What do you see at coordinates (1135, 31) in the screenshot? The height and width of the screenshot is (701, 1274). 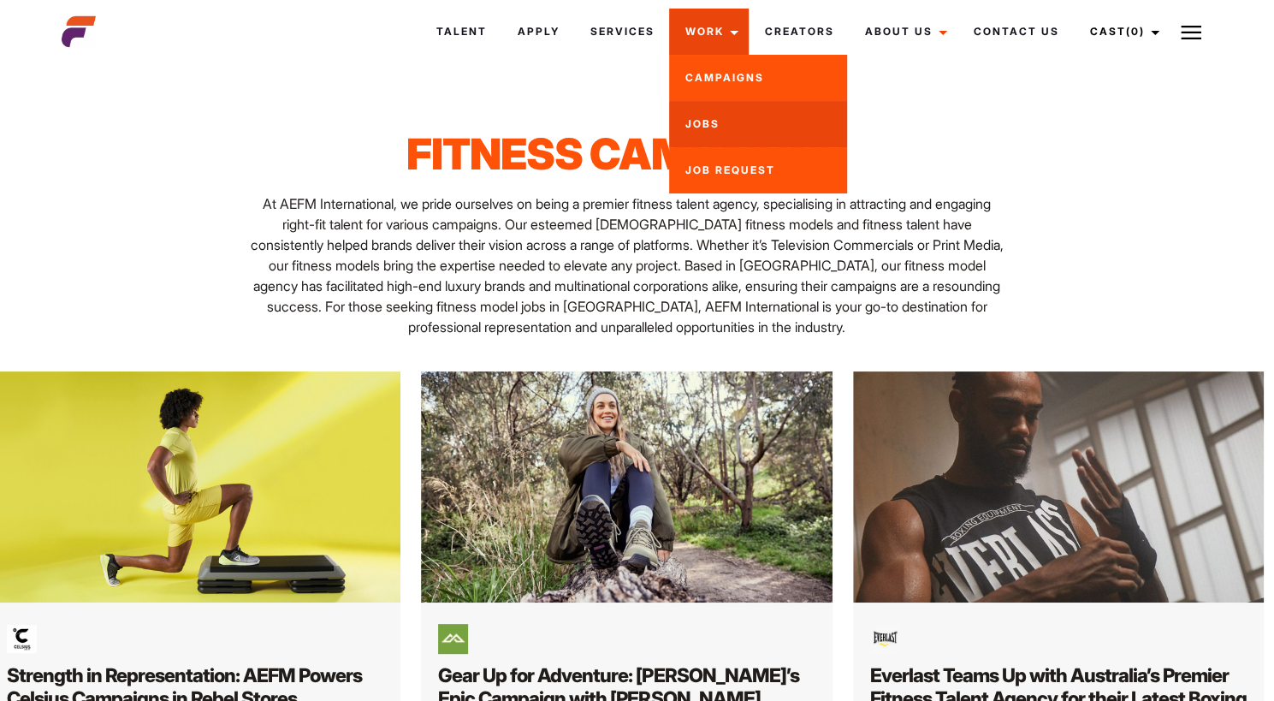 I see `span: (0)` at bounding box center [1135, 31].